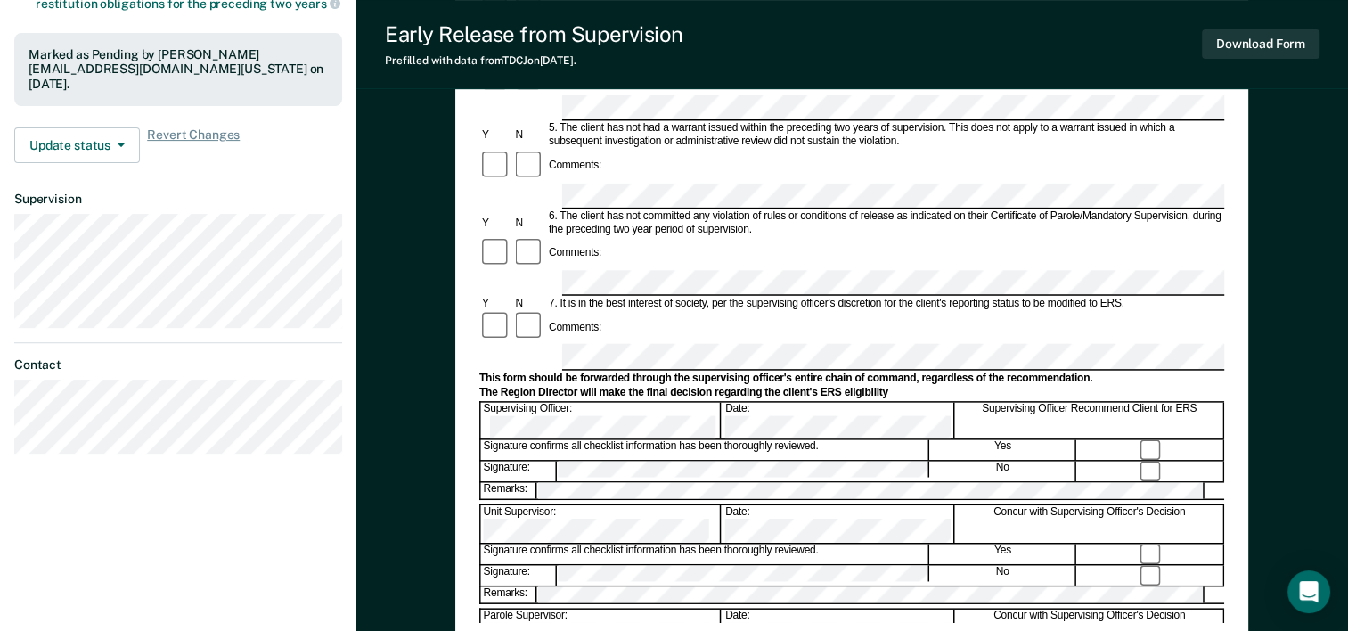  Describe the element at coordinates (1309, 592) in the screenshot. I see `div: Open Intercom Messenger` at that location.